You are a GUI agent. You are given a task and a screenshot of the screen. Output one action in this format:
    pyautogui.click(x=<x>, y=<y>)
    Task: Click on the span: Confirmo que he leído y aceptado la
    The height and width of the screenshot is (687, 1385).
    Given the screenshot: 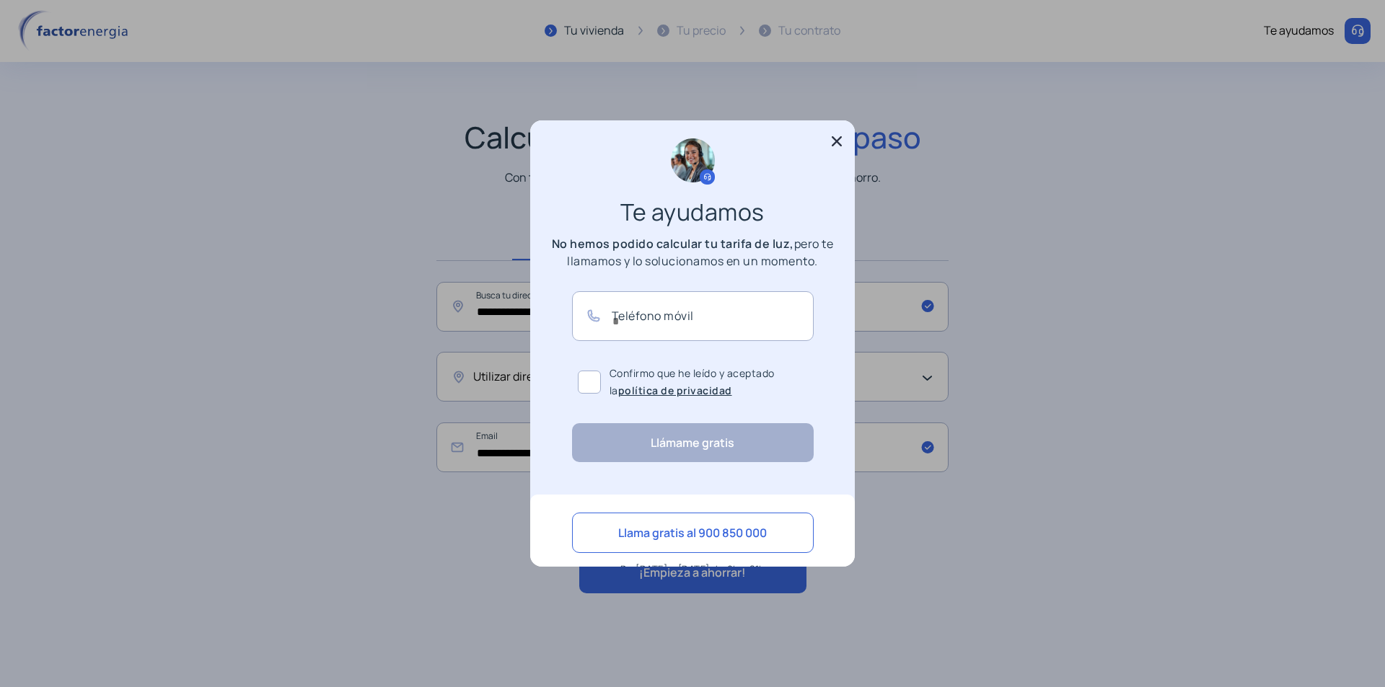 What is the action you would take?
    pyautogui.click(x=708, y=382)
    